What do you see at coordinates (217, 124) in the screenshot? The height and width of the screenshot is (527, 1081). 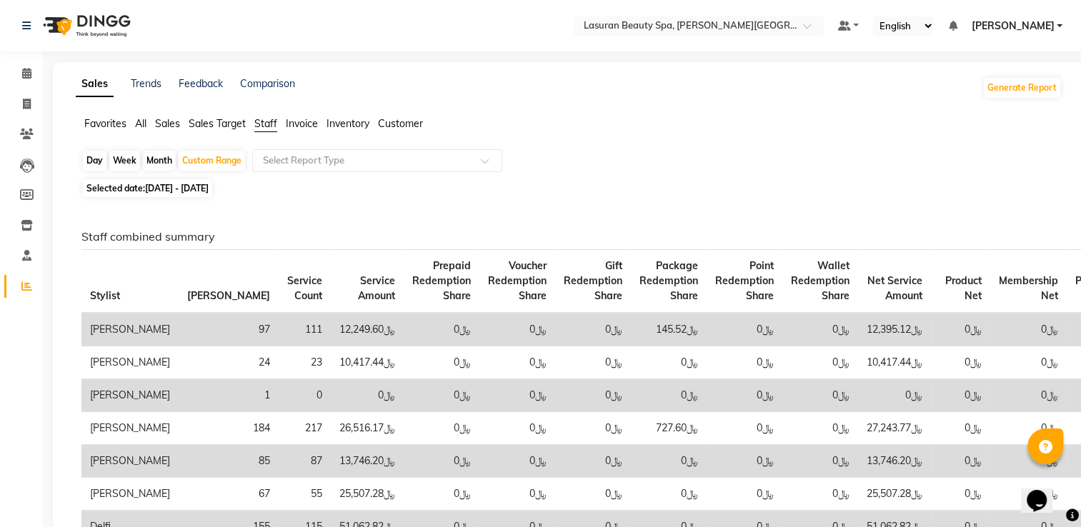 I see `span: Sales Target` at bounding box center [217, 124].